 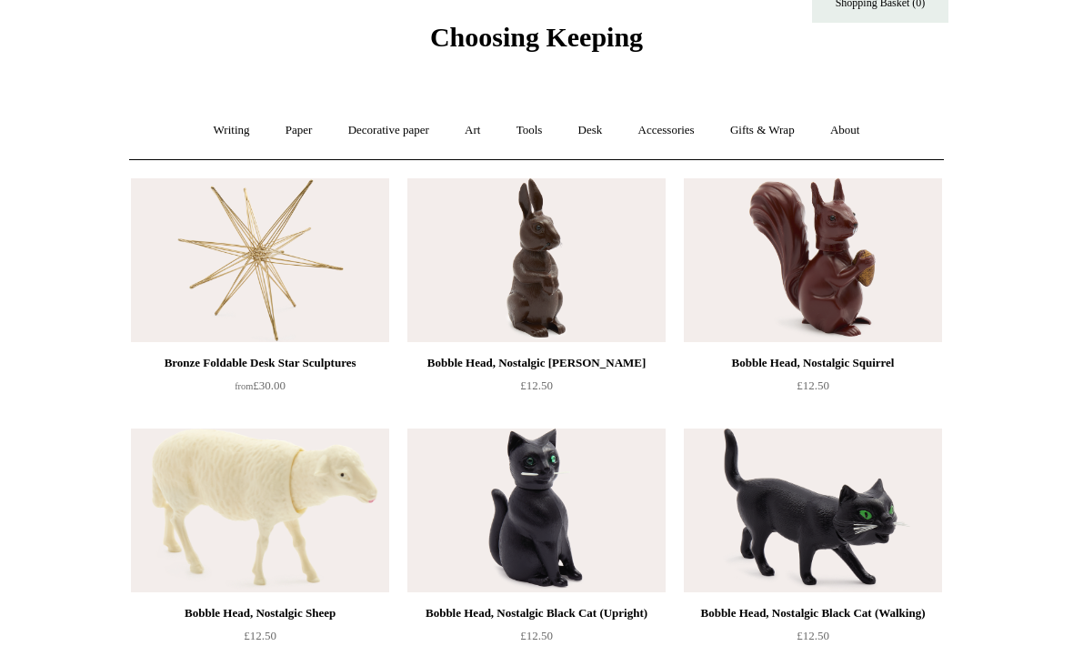 What do you see at coordinates (813, 261) in the screenshot?
I see `img: Bobble Head, Nostalgic Squirrel` at bounding box center [813, 261].